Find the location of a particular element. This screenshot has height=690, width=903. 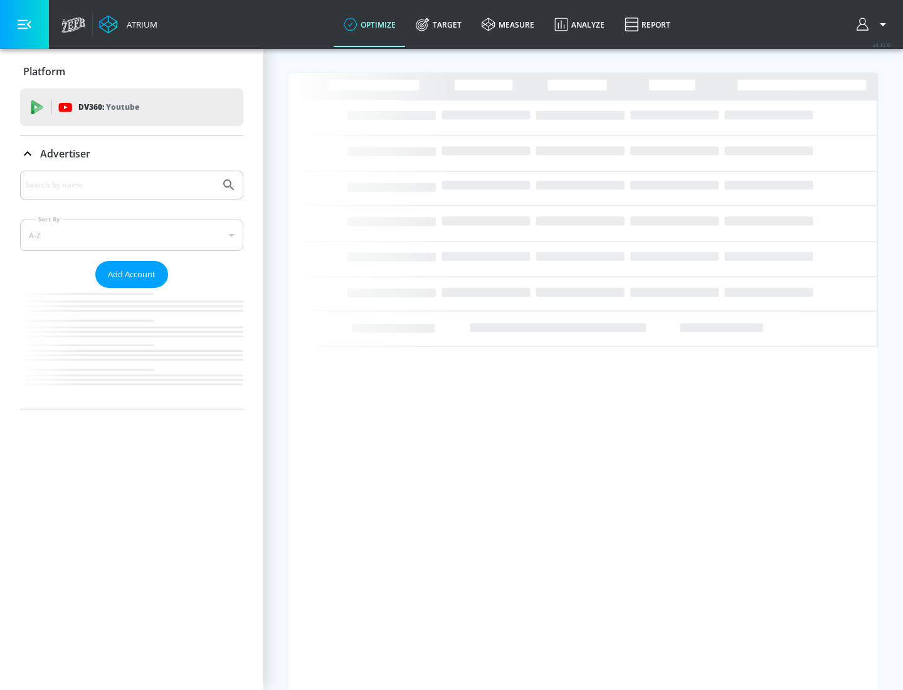

a: Report is located at coordinates (647, 24).